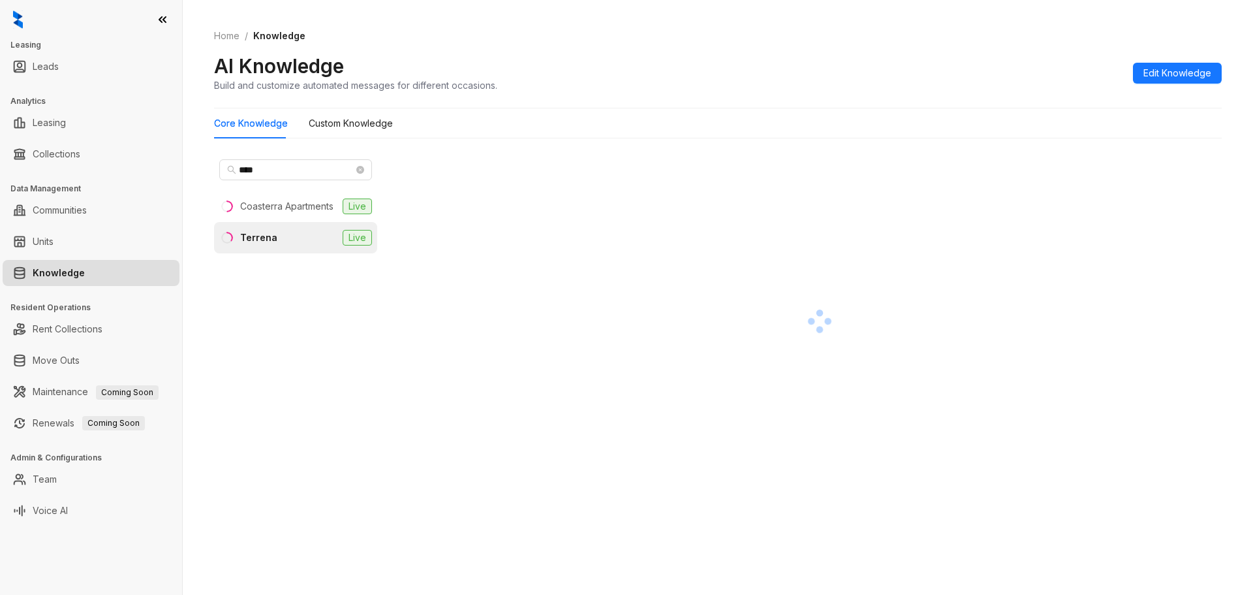 Image resolution: width=1253 pixels, height=595 pixels. What do you see at coordinates (279, 35) in the screenshot?
I see `span: Knowledge` at bounding box center [279, 35].